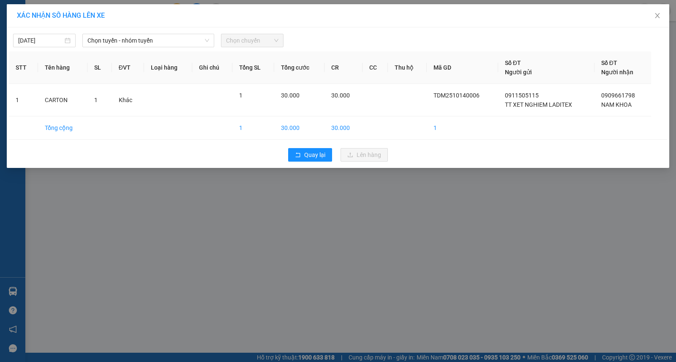 Image resolution: width=676 pixels, height=362 pixels. What do you see at coordinates (148, 41) in the screenshot?
I see `span: Chọn tuyến - nhóm tuyến` at bounding box center [148, 41].